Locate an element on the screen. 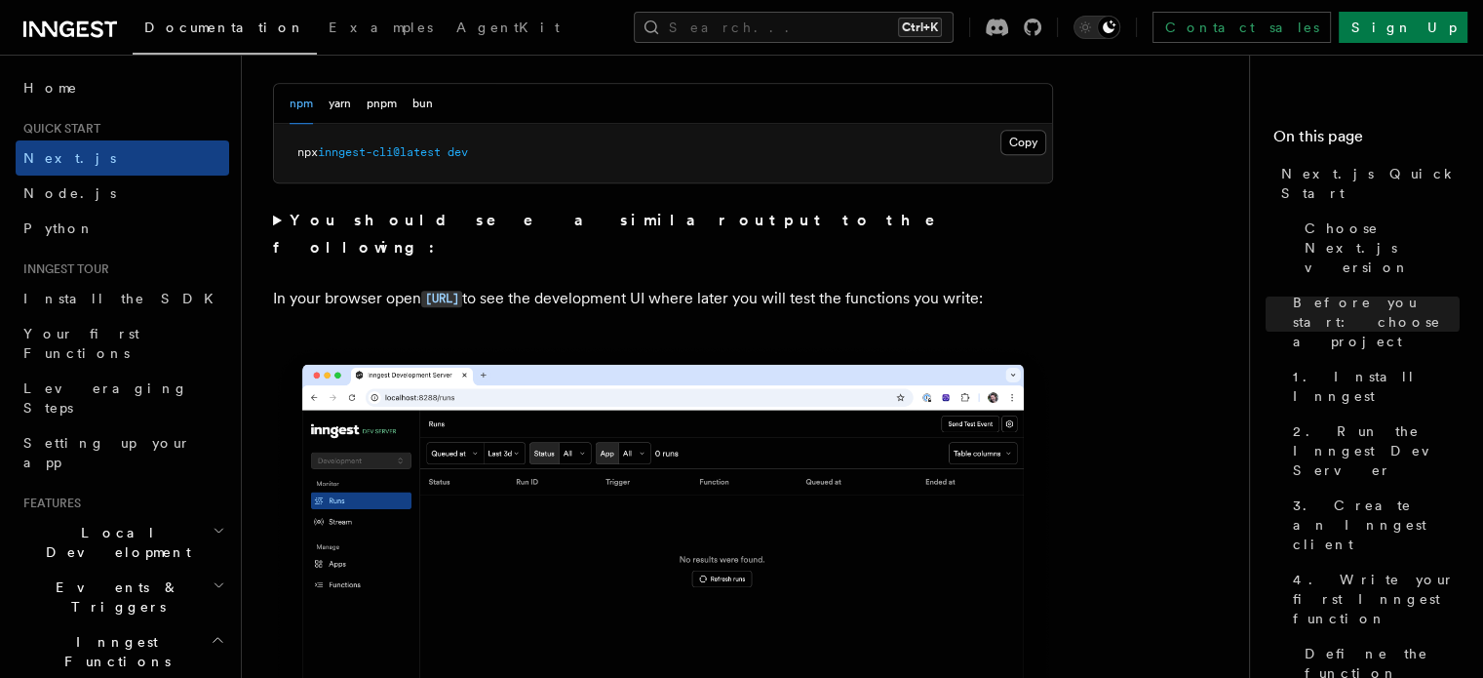  a: Contact sales is located at coordinates (1241, 27).